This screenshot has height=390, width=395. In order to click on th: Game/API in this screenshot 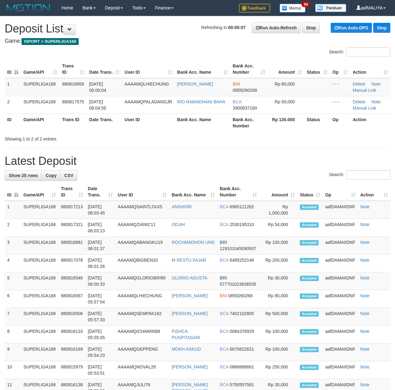, I will do `click(40, 122)`.